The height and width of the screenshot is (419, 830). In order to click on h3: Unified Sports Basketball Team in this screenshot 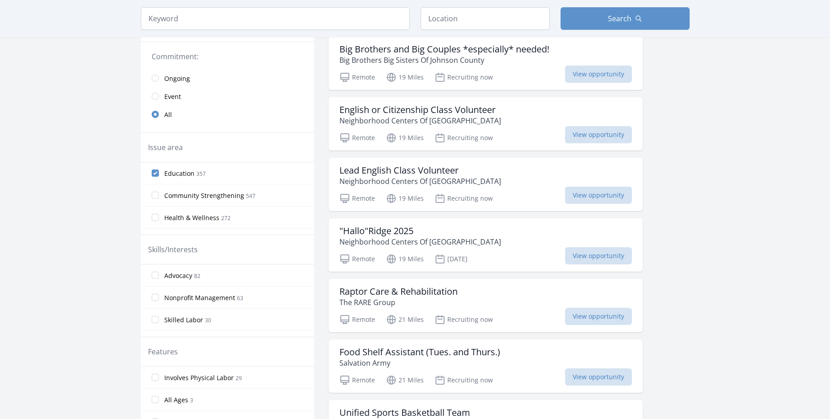, I will do `click(405, 412)`.